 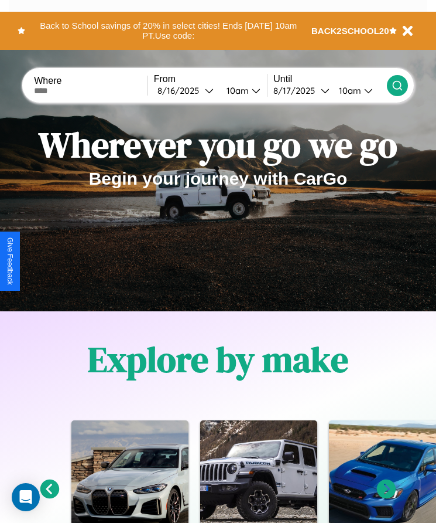 What do you see at coordinates (26, 497) in the screenshot?
I see `div: Open Intercom Messenger` at bounding box center [26, 497].